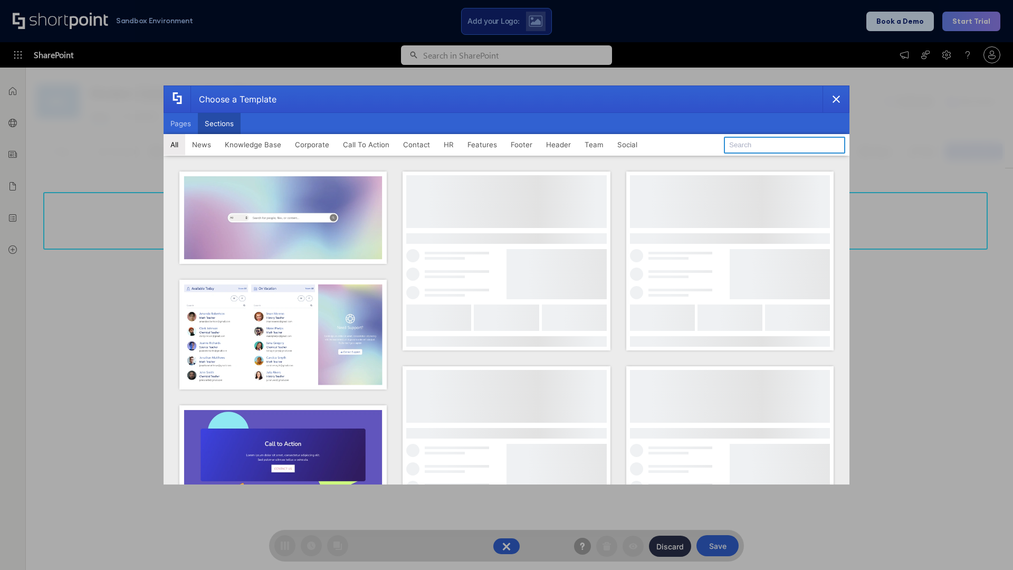 This screenshot has height=570, width=1013. What do you see at coordinates (416, 145) in the screenshot?
I see `button: Contact` at bounding box center [416, 145].